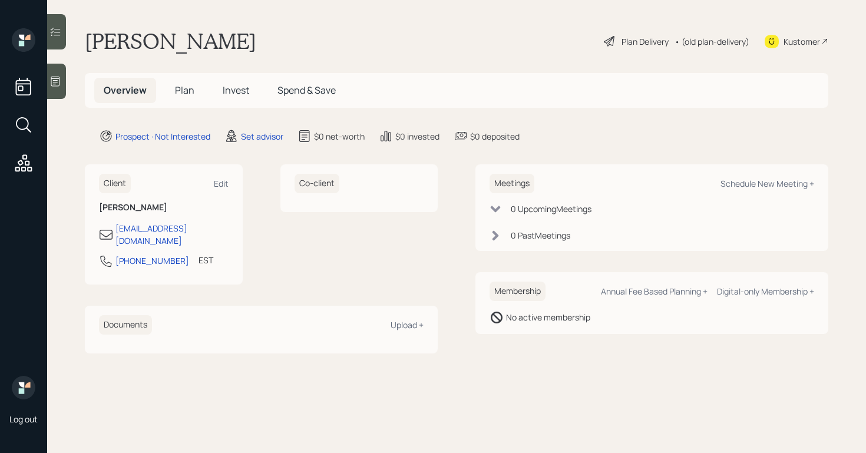 The width and height of the screenshot is (866, 453). I want to click on div: Edit, so click(221, 183).